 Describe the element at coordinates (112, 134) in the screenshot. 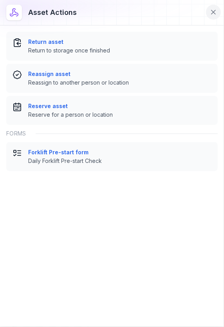

I see `div: Forms` at that location.